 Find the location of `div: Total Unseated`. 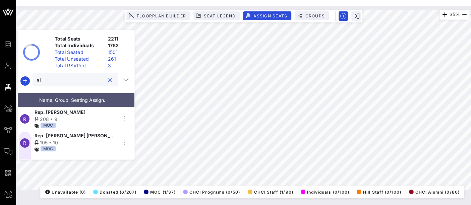

div: Total Unseated is located at coordinates (78, 59).